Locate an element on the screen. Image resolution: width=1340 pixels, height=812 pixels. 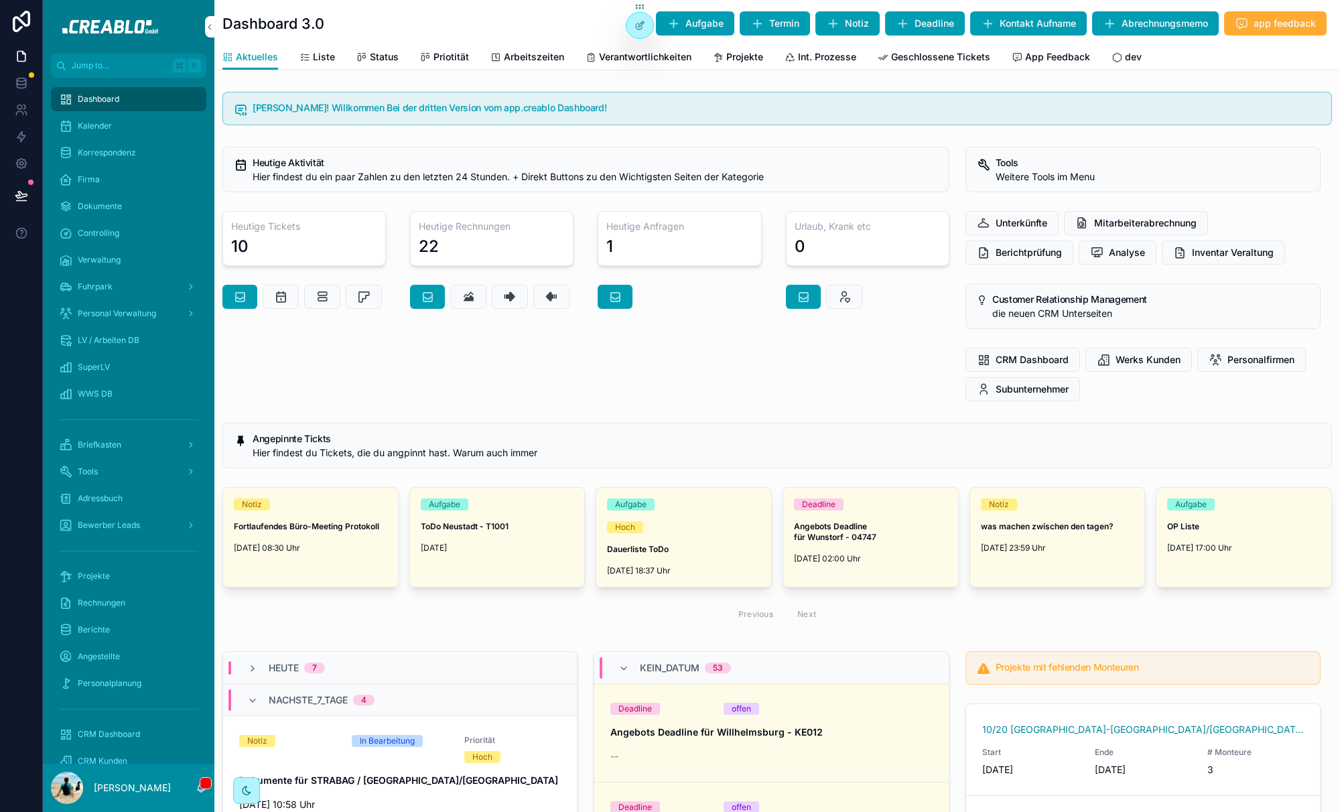
span: SuperLV is located at coordinates (94, 367).